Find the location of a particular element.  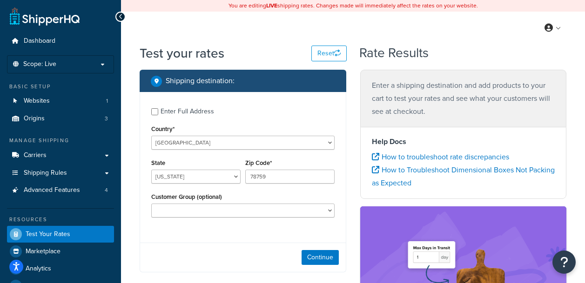

li: Carriers is located at coordinates (60, 155).